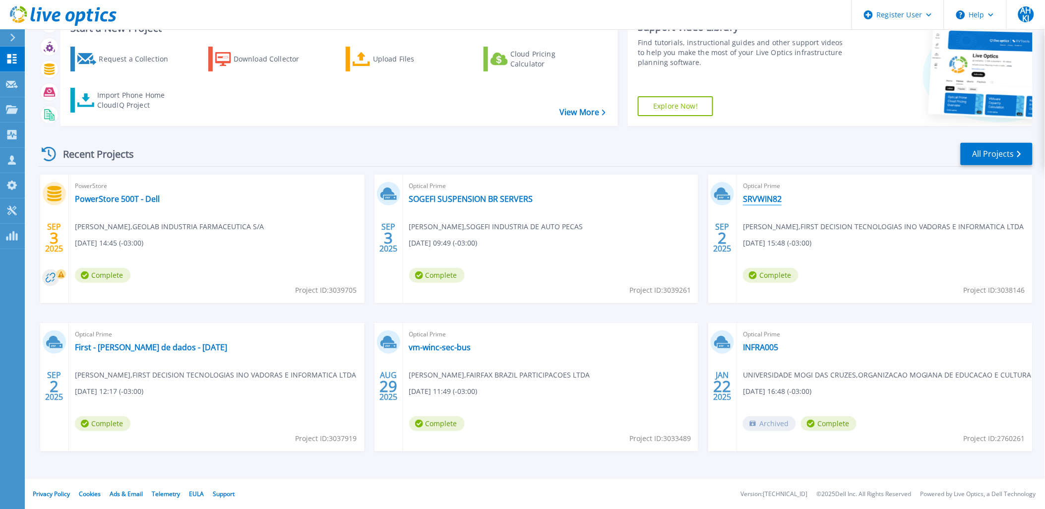  Describe the element at coordinates (762, 199) in the screenshot. I see `a: SRVWIN82` at that location.